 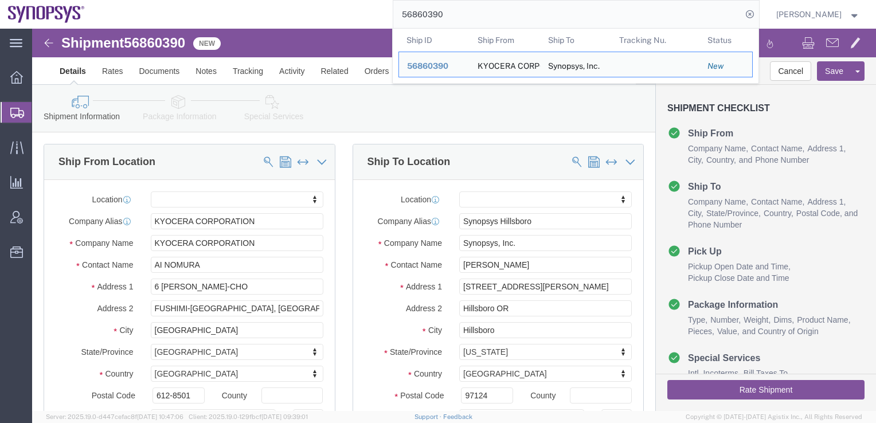 I want to click on div: KYOCERA CORPORATION, so click(x=505, y=64).